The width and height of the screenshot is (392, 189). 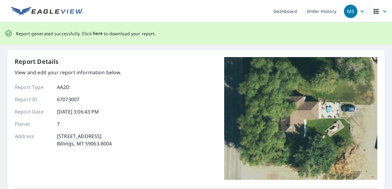 What do you see at coordinates (33, 140) in the screenshot?
I see `p: Address` at bounding box center [33, 140].